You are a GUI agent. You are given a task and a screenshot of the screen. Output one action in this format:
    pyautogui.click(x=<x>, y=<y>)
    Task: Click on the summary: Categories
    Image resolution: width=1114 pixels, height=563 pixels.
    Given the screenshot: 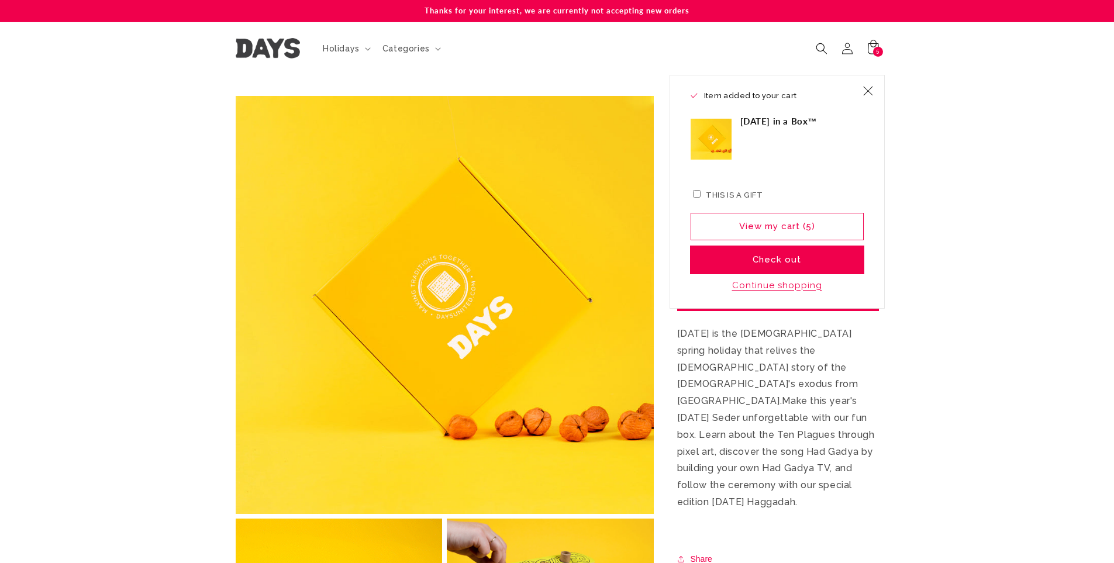 What is the action you would take?
    pyautogui.click(x=411, y=49)
    